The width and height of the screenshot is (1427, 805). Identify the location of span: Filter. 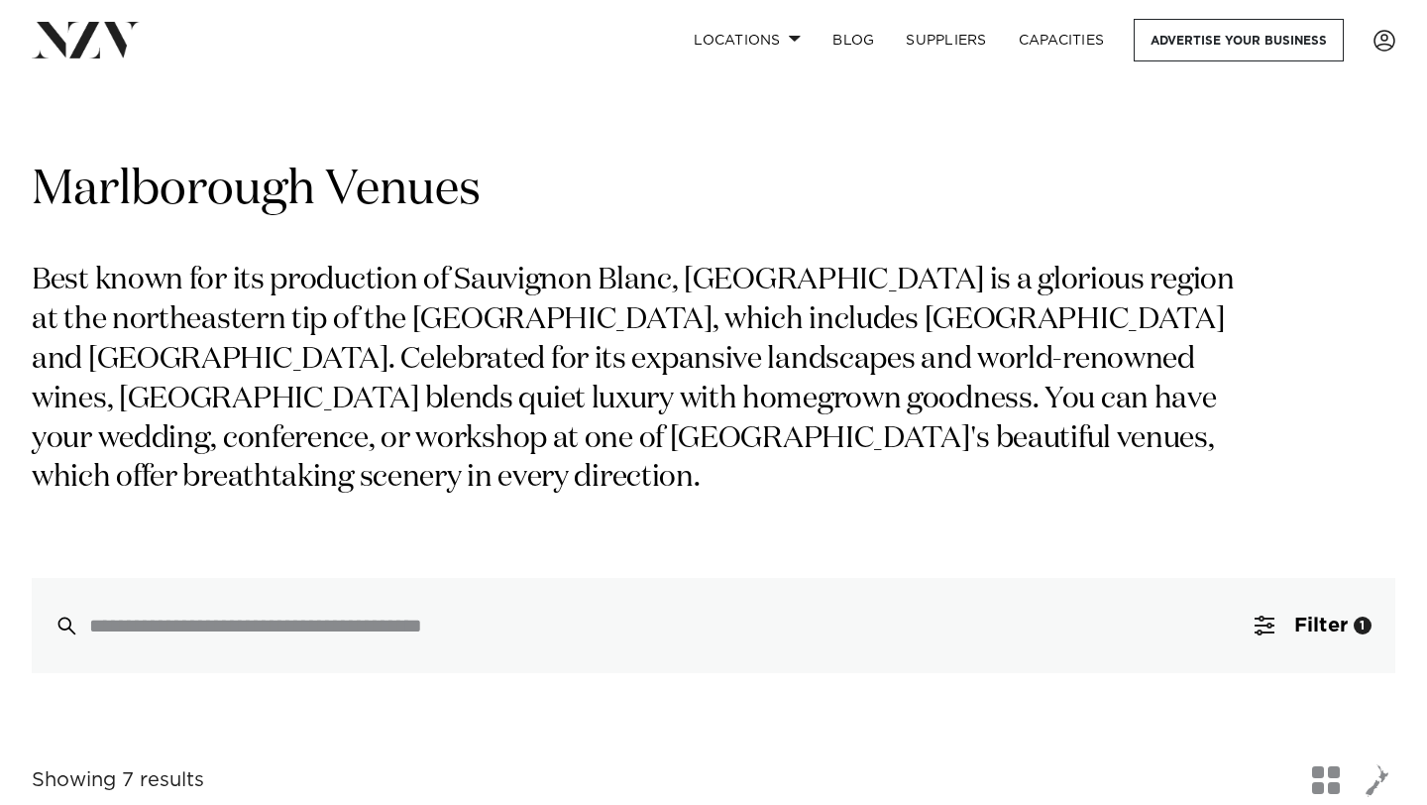
(1321, 625).